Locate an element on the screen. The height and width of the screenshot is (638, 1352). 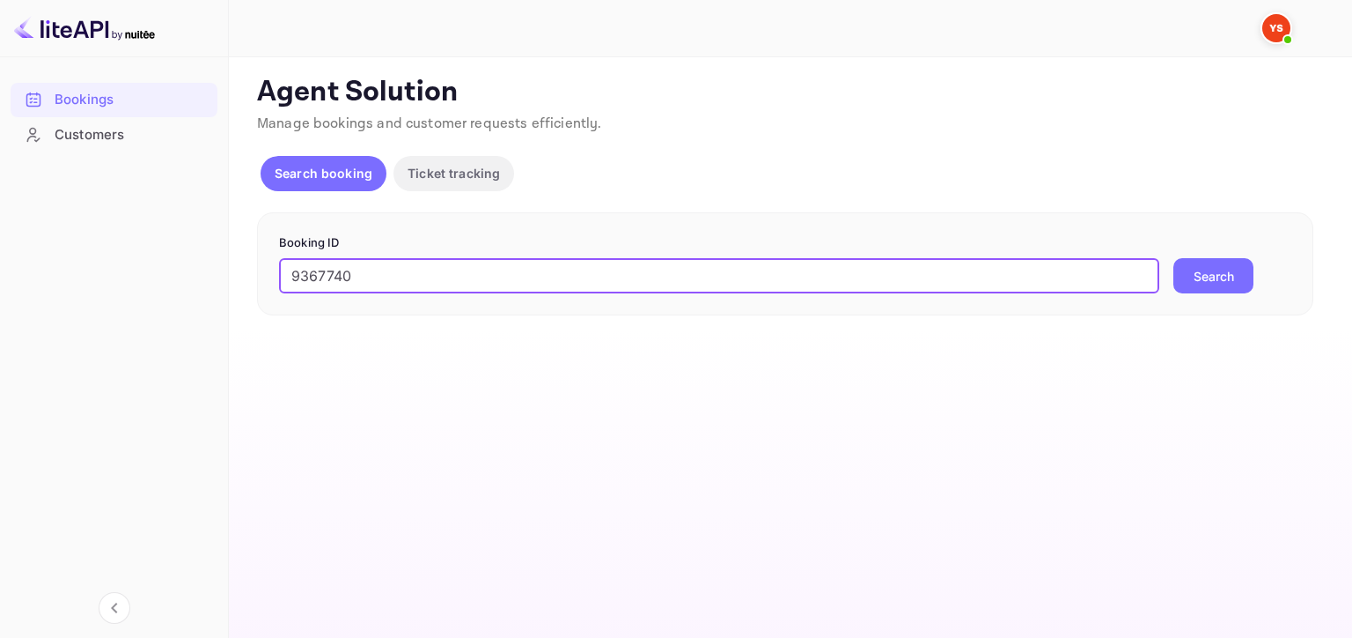
p: Agent Solution is located at coordinates (789, 92).